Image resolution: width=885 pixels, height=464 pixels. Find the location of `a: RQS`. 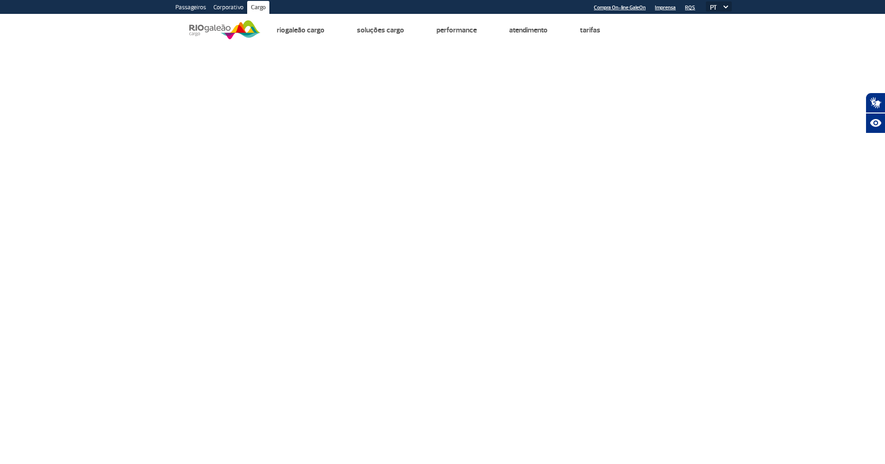

a: RQS is located at coordinates (690, 7).